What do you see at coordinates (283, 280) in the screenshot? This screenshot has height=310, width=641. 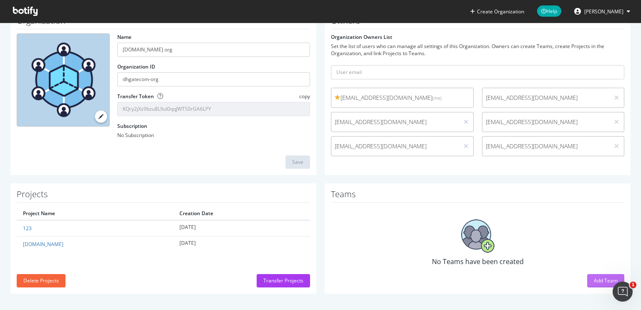 I see `div: Transfer Projects` at bounding box center [283, 280].